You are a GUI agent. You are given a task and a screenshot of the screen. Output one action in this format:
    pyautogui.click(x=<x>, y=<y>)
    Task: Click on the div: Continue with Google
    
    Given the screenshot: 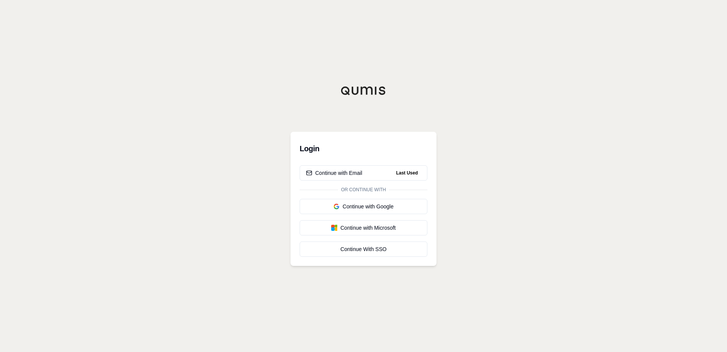 What is the action you would take?
    pyautogui.click(x=364, y=206)
    